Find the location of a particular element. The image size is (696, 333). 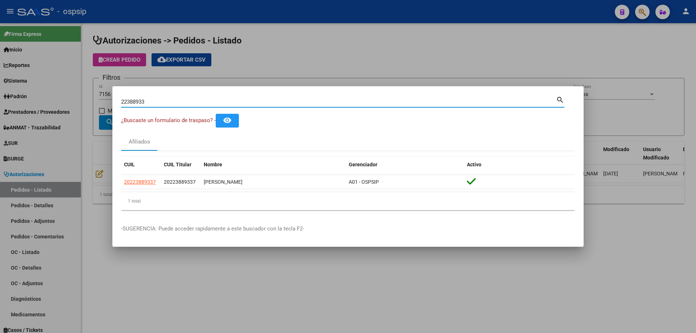

datatable-header-cell: CUIL is located at coordinates (141, 165).